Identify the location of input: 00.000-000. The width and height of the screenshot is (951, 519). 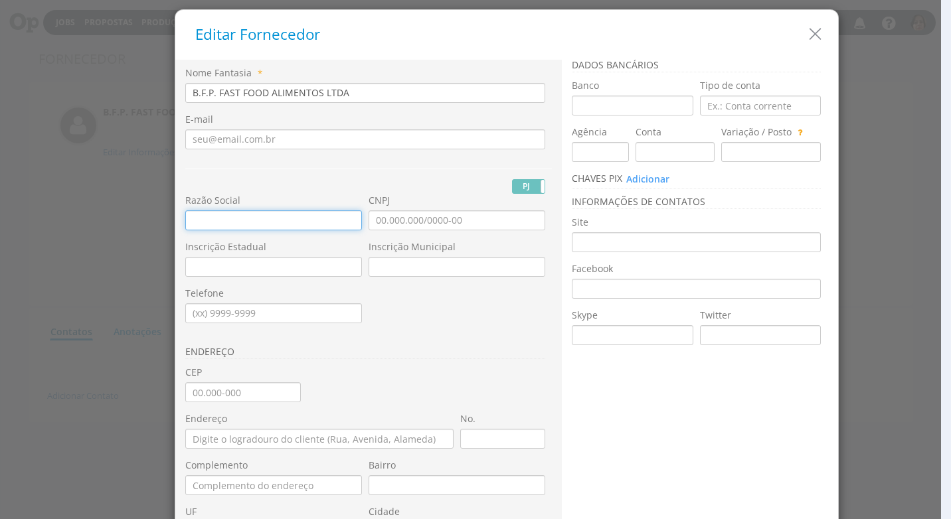
(243, 393).